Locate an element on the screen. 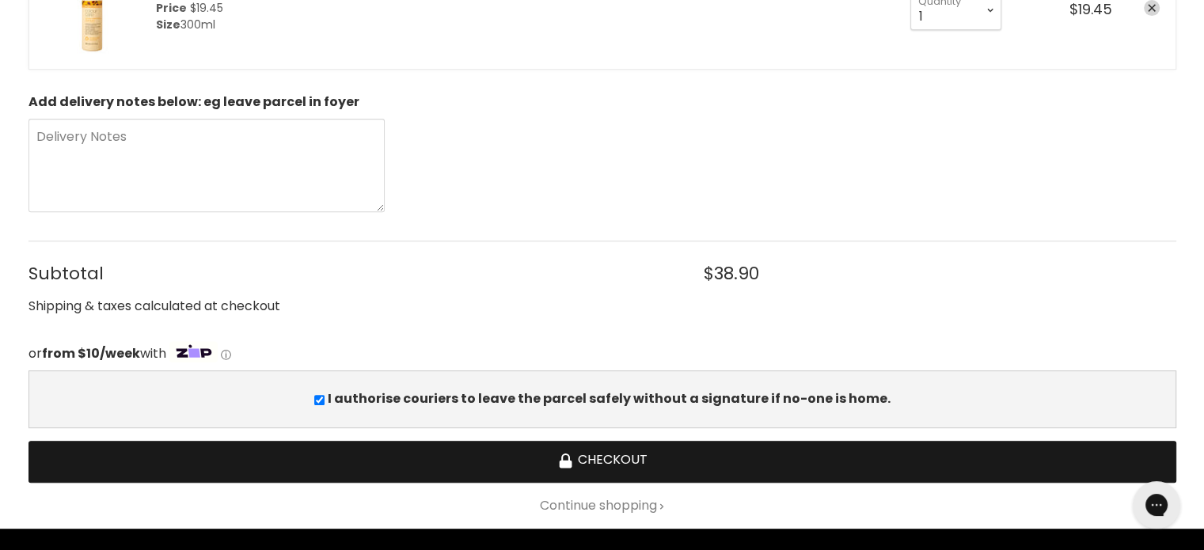 The width and height of the screenshot is (1204, 550). div: 300ml is located at coordinates (312, 25).